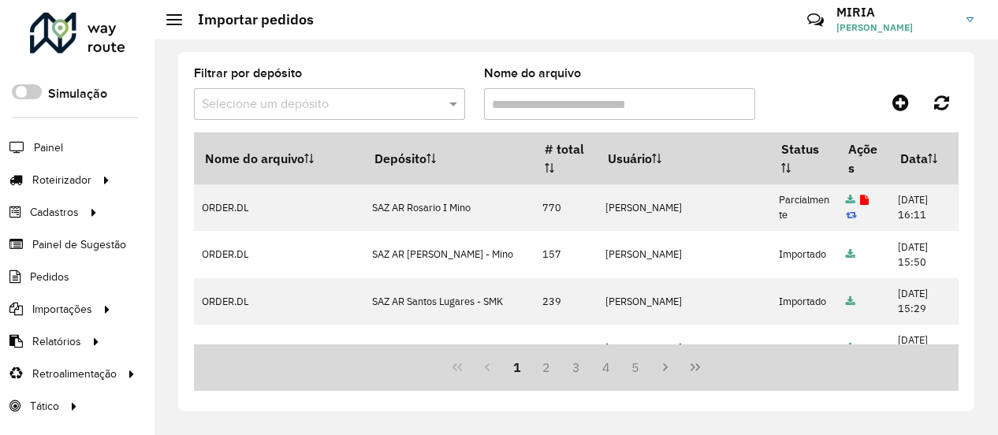  Describe the element at coordinates (864, 199) in the screenshot. I see `a: Exibir log de erros` at that location.